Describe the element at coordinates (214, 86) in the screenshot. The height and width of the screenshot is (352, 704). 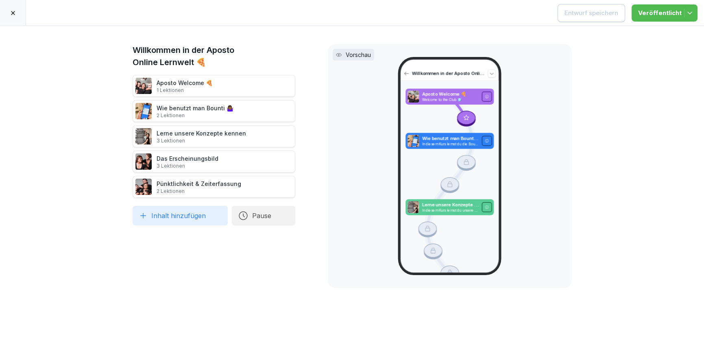
I see `div: Aposto Welcome 🍕1 Lektionen` at that location.